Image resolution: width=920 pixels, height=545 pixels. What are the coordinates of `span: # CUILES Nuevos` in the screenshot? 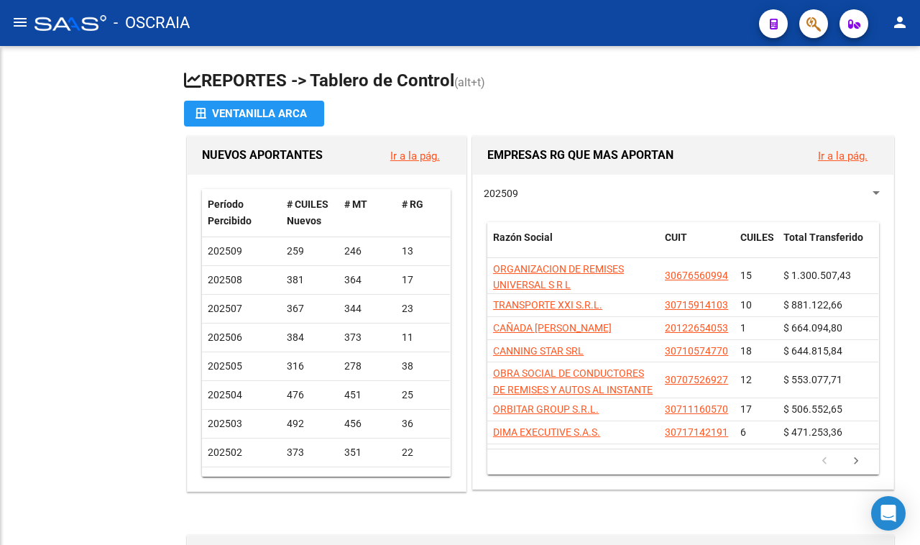 It's located at (308, 212).